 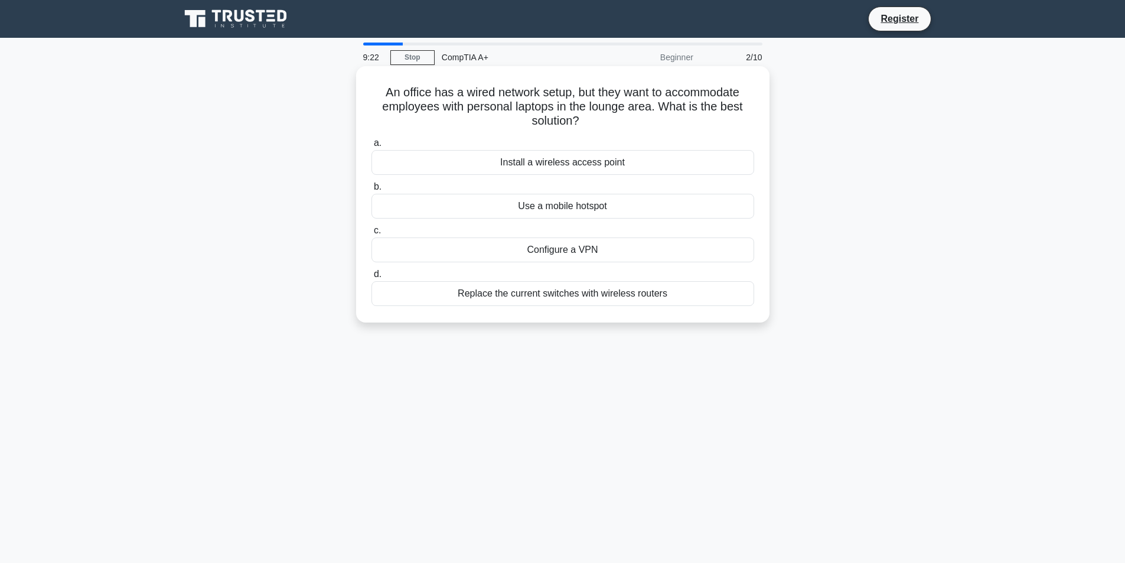 I want to click on h5: An office has a wired network setup, but they want to accommodate employees with personal laptops..., so click(x=563, y=107).